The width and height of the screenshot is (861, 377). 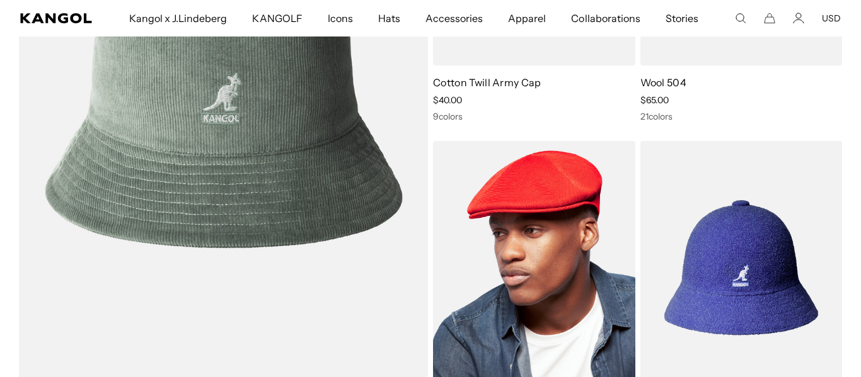 I want to click on div: 21 colors, so click(x=741, y=117).